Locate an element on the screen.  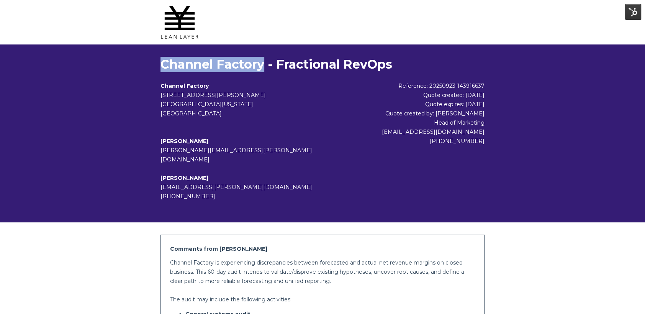
img: Lean Layer is located at coordinates (180, 22).